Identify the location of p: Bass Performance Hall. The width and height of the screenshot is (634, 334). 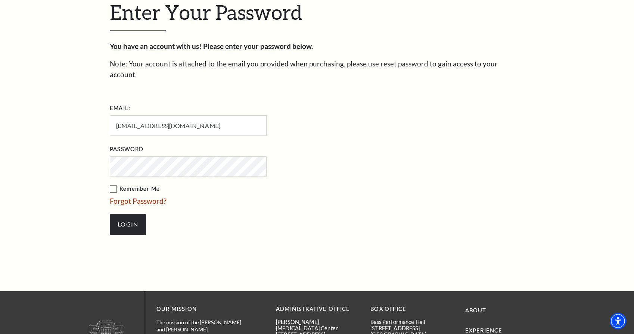
(412, 322).